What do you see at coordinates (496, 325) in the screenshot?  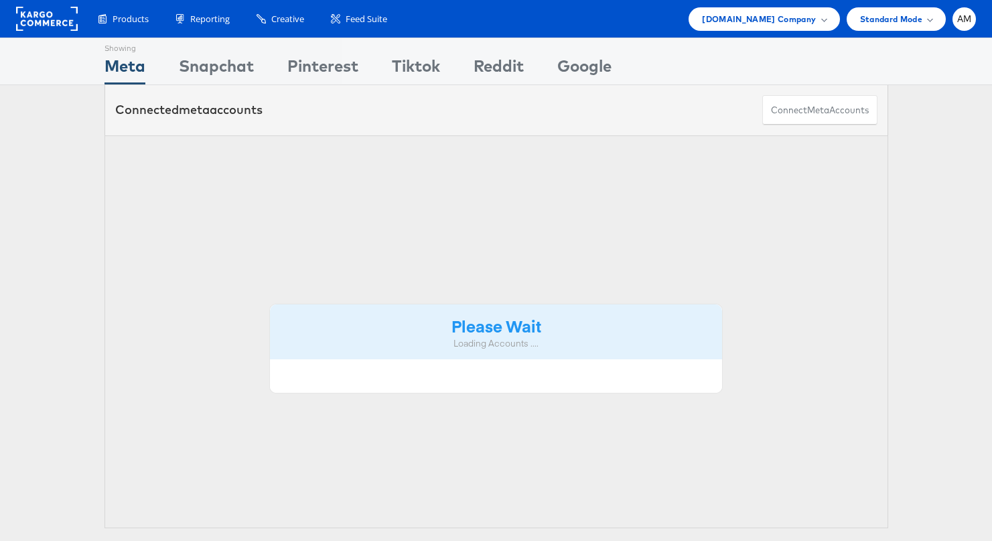 I see `strong: Please Wait` at bounding box center [496, 325].